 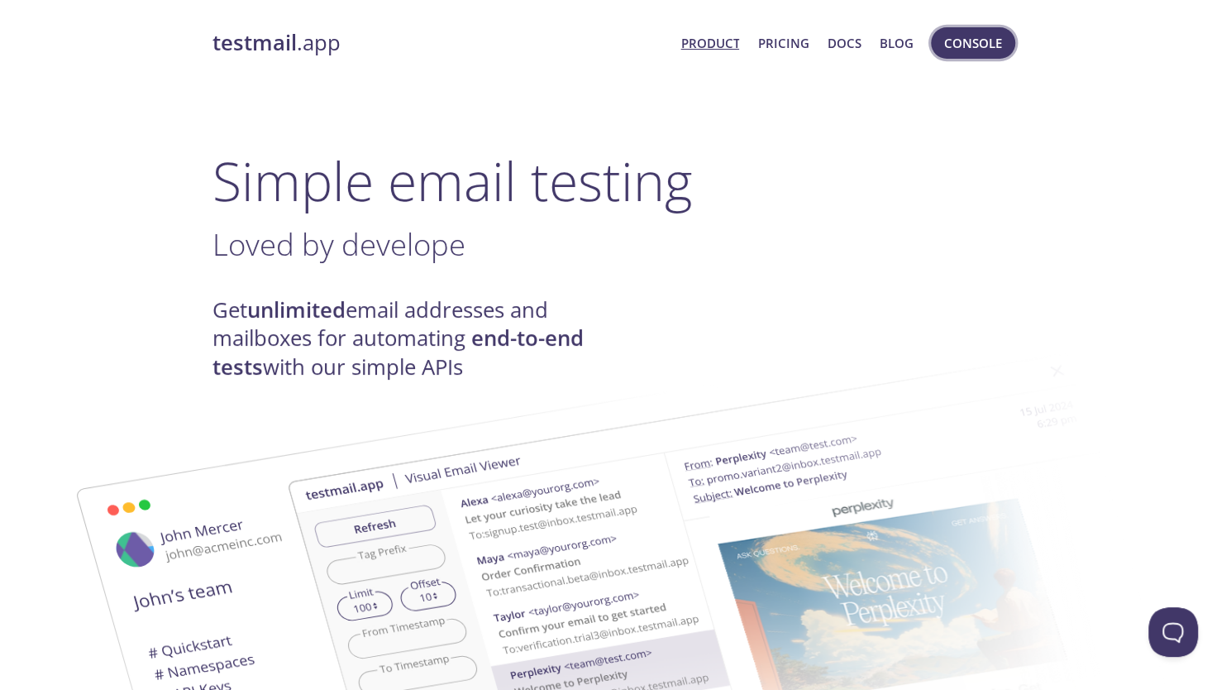 What do you see at coordinates (414, 338) in the screenshot?
I see `h4: Get email addresses and mailboxes for automating with our simple APIs` at bounding box center [414, 338].